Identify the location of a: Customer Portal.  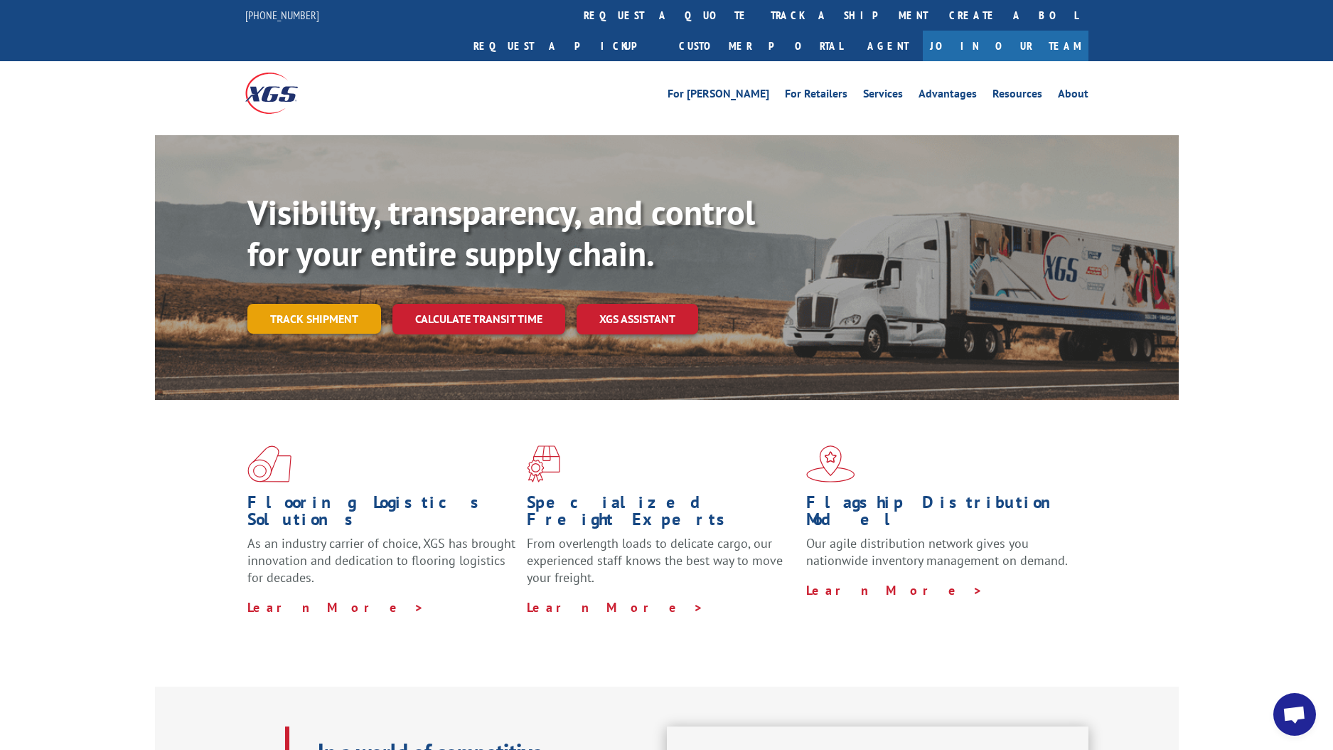
(761, 46).